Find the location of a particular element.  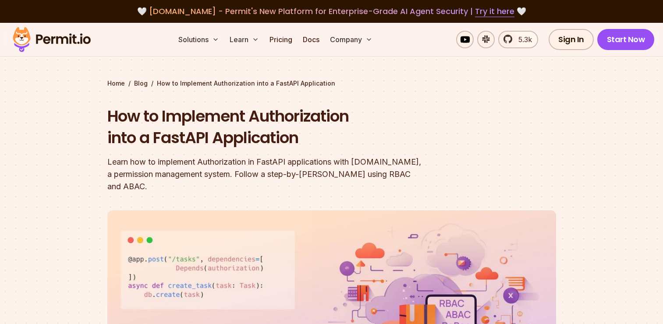

a: Try it here is located at coordinates (495, 11).